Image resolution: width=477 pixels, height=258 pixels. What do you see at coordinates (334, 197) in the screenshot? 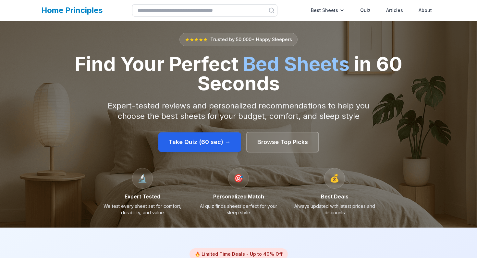
I see `h3: Best Deals` at bounding box center [334, 197].